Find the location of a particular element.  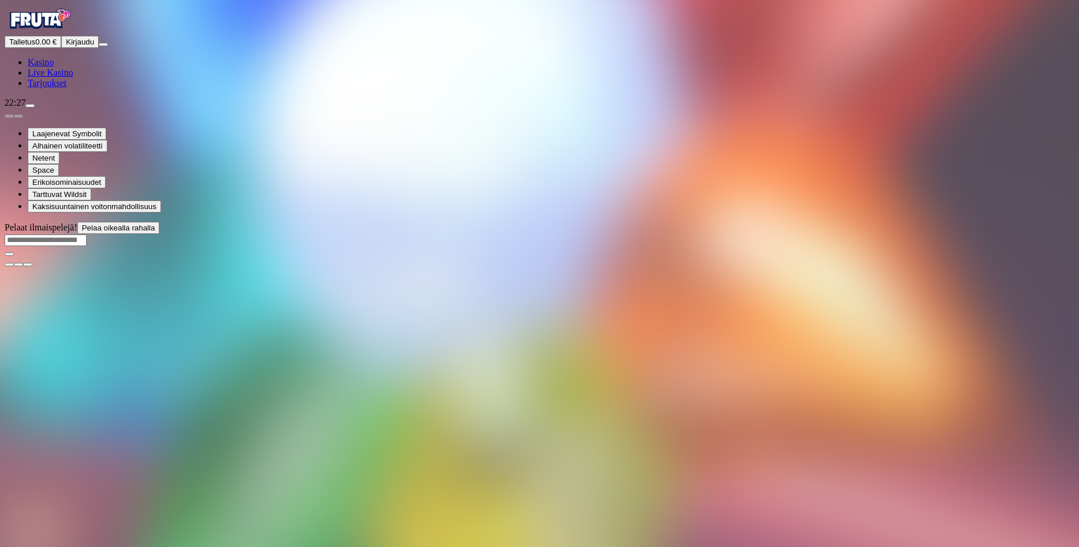

button: menu is located at coordinates (103, 44).